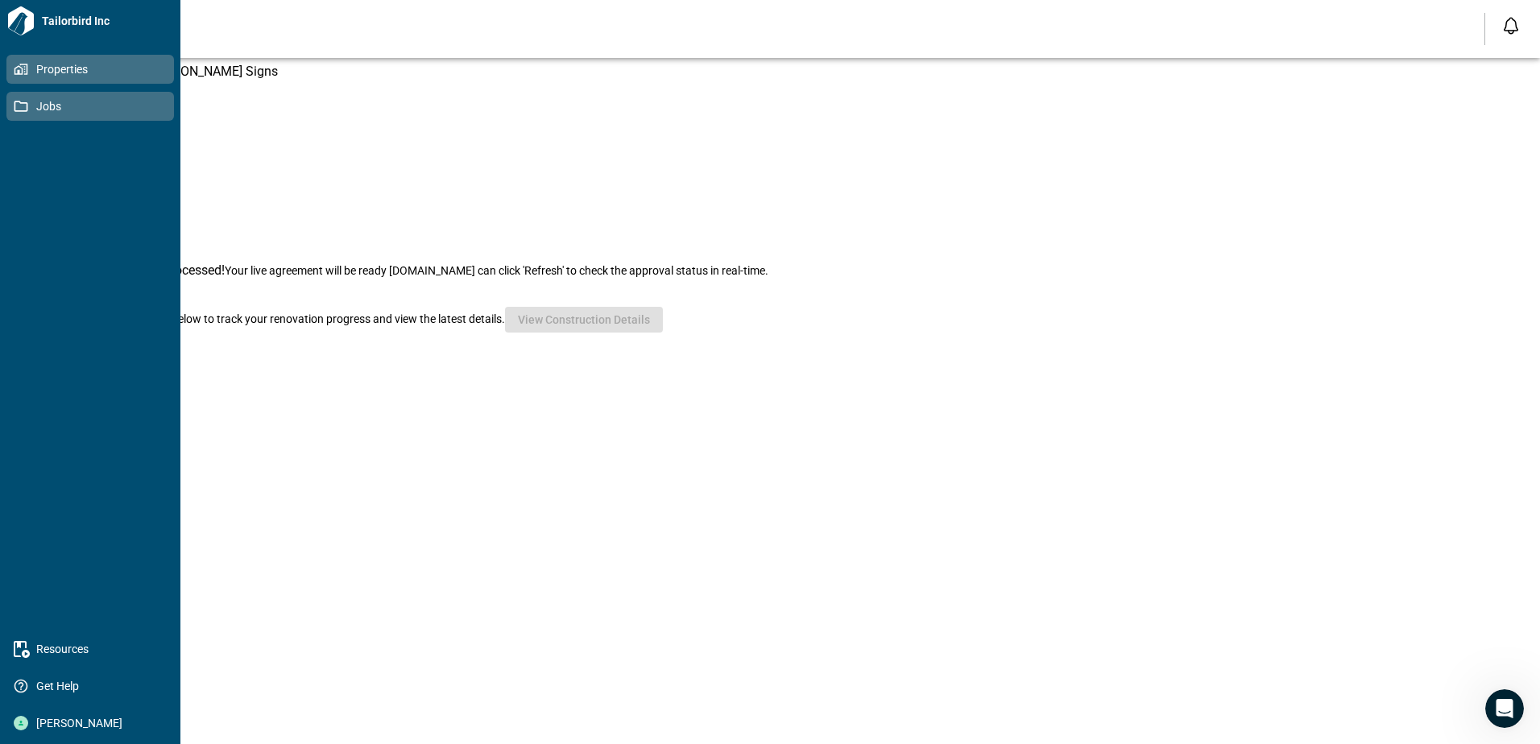  What do you see at coordinates (325, 319) in the screenshot?
I see `span: Click below to track your renovation progress and view the latest details.` at bounding box center [325, 319].